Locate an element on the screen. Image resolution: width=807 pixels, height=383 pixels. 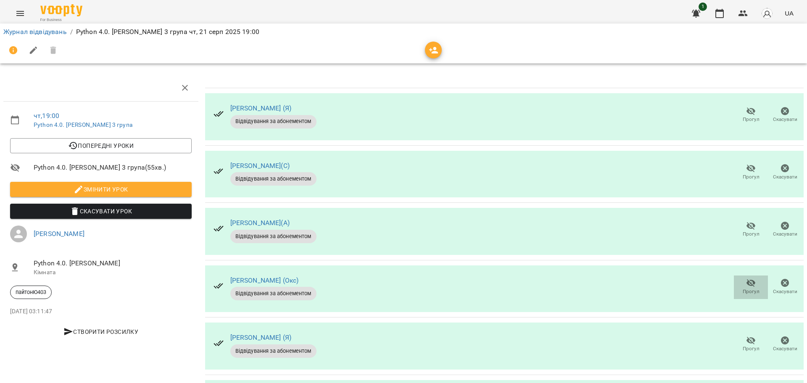
img: avatar_s.png is located at coordinates (767, 13).